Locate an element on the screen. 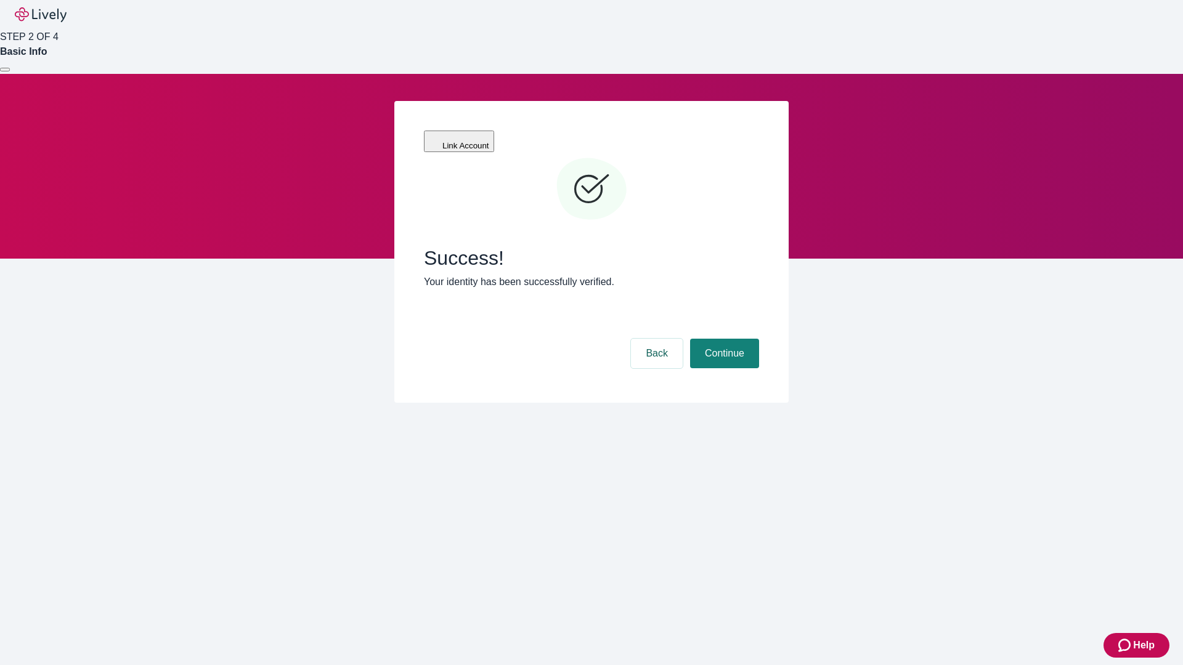 This screenshot has height=665, width=1183. button: Link Account is located at coordinates (459, 141).